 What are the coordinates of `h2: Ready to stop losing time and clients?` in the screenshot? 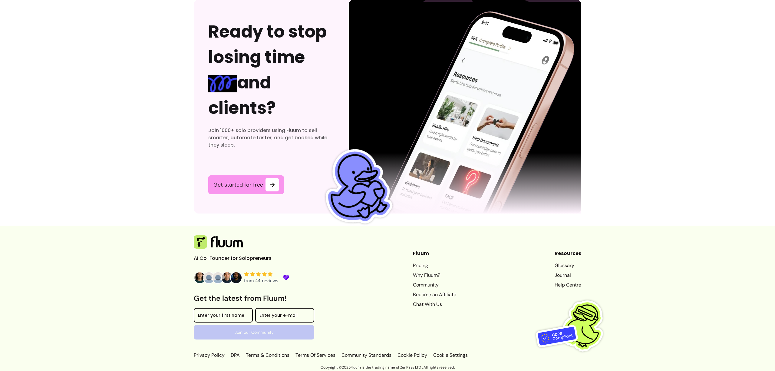 It's located at (271, 70).